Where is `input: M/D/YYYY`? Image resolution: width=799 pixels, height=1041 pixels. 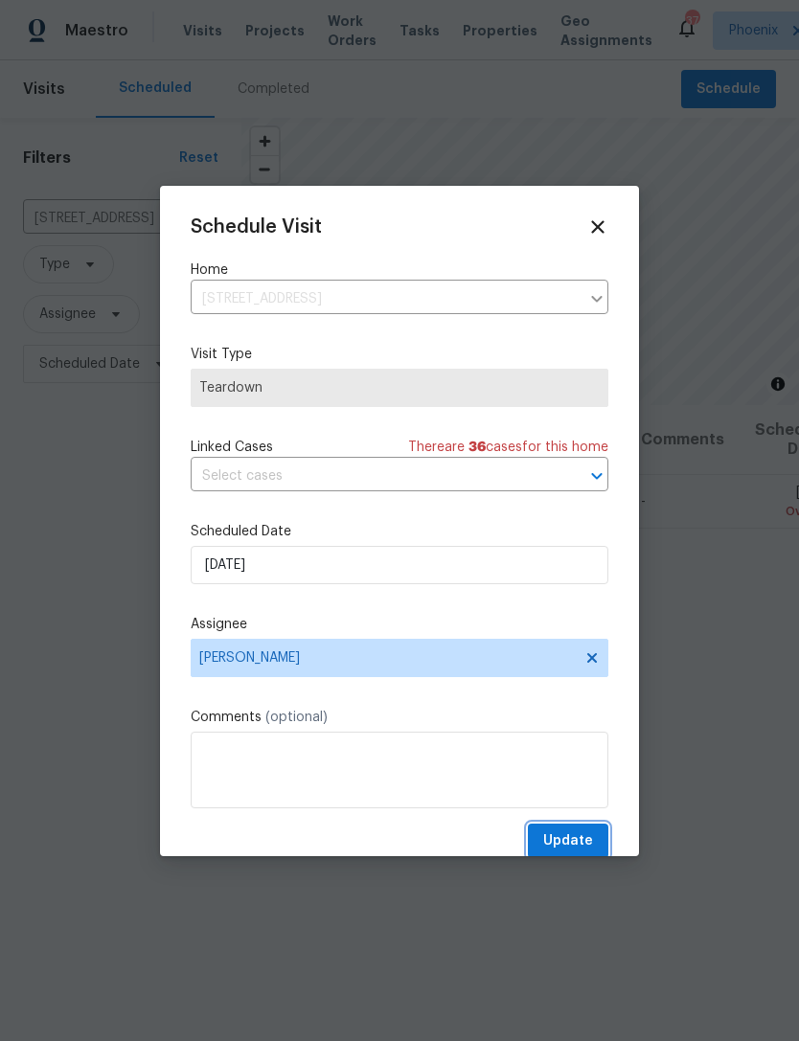 input: M/D/YYYY is located at coordinates (399, 565).